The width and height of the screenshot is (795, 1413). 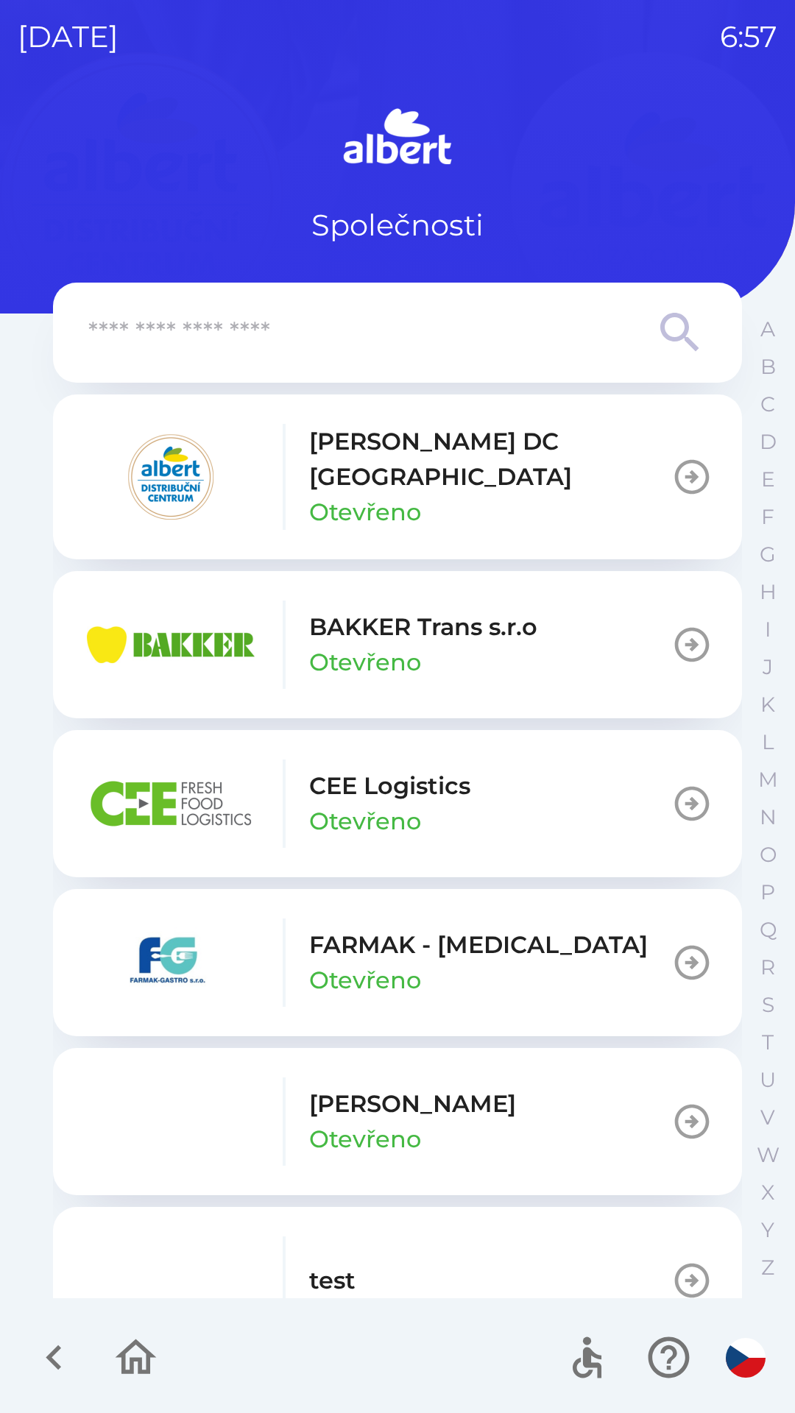 I want to click on p: P, so click(x=768, y=892).